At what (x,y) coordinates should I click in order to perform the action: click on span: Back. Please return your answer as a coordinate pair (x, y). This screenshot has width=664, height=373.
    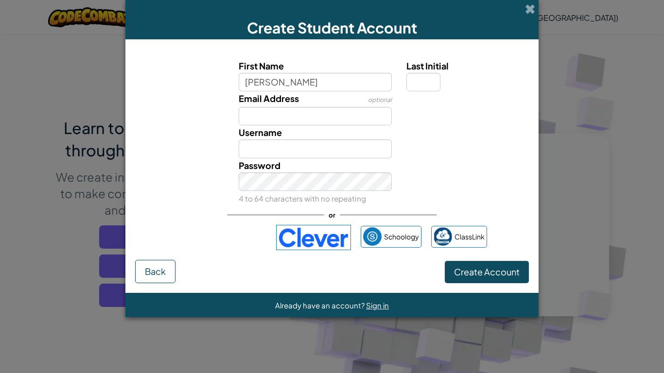
    Looking at the image, I should click on (155, 271).